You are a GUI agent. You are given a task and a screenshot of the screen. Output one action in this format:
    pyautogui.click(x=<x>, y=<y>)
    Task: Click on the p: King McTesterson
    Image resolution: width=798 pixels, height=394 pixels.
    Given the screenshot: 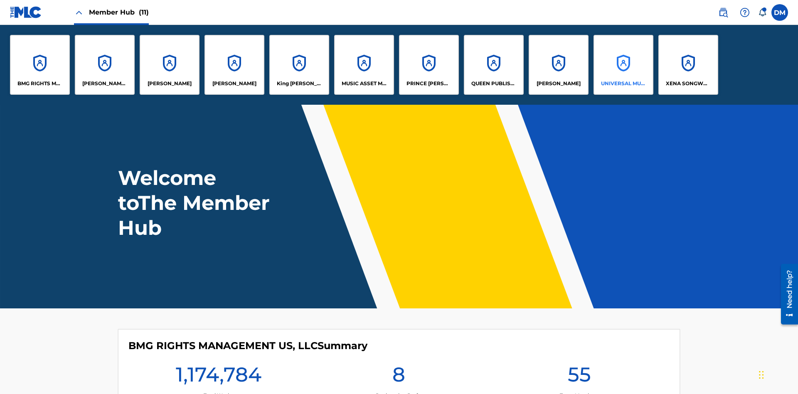 What is the action you would take?
    pyautogui.click(x=299, y=83)
    